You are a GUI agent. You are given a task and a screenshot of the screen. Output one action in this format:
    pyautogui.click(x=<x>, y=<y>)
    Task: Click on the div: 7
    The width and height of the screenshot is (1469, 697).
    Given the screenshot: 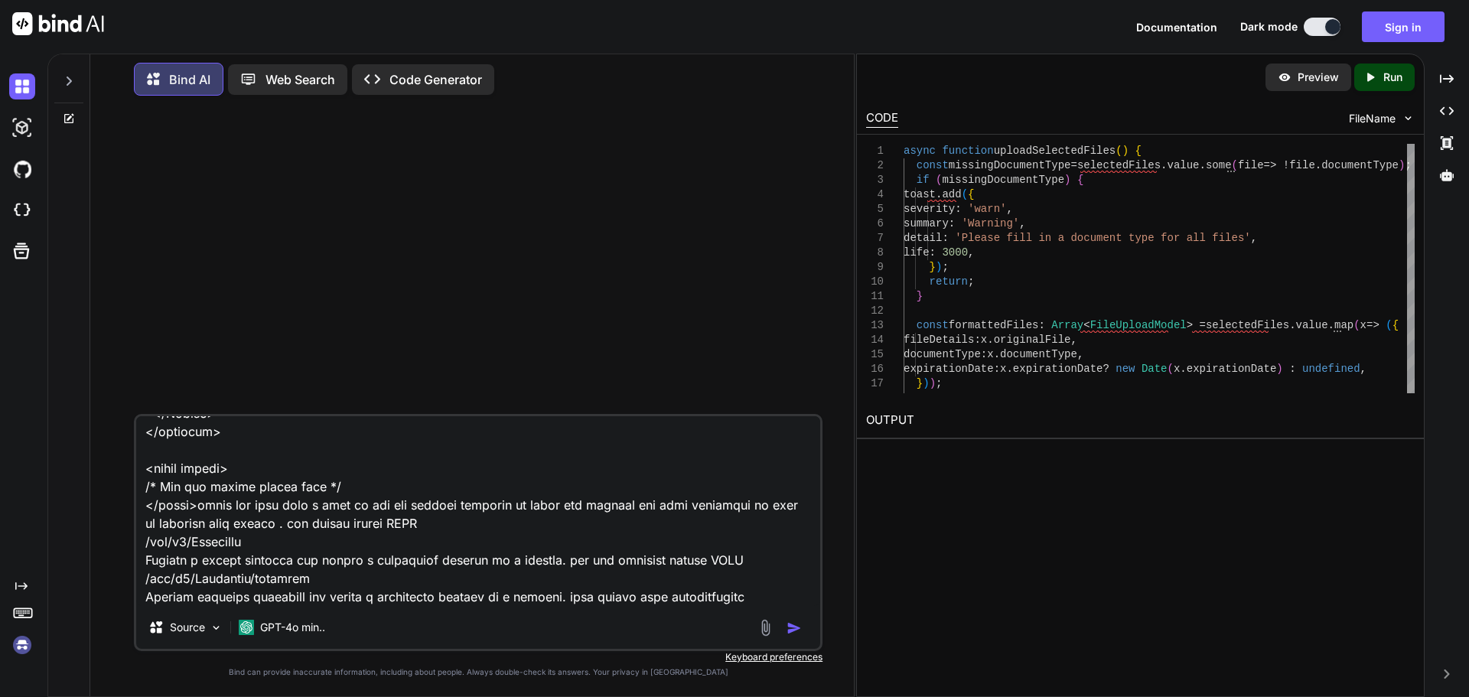 What is the action you would take?
    pyautogui.click(x=874, y=238)
    